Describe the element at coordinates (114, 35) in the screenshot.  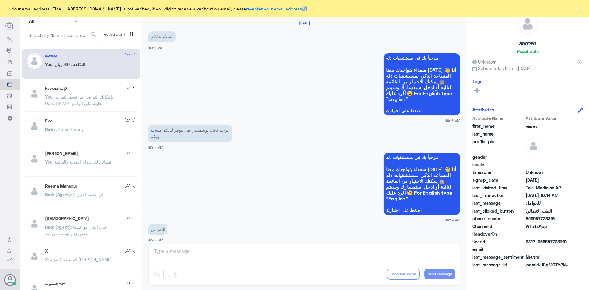
I see `span: By Newest` at that location.